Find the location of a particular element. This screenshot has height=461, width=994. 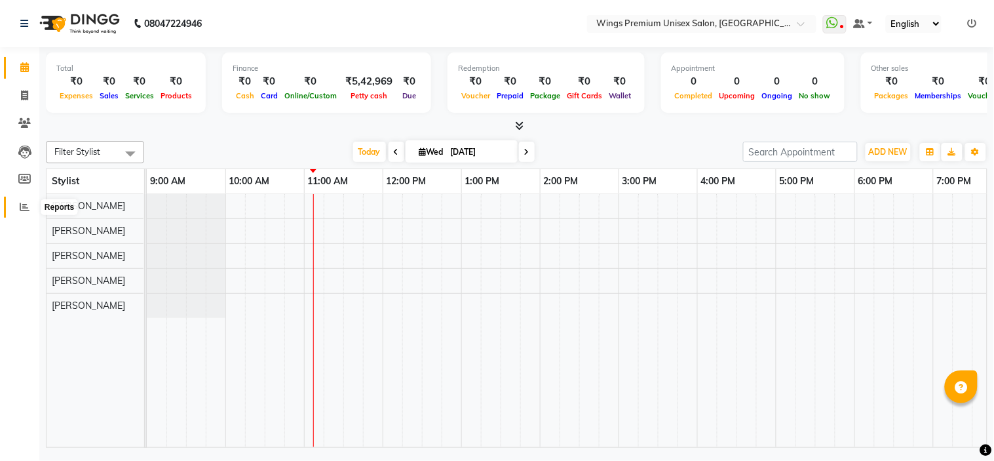

span: Package is located at coordinates (545, 96).